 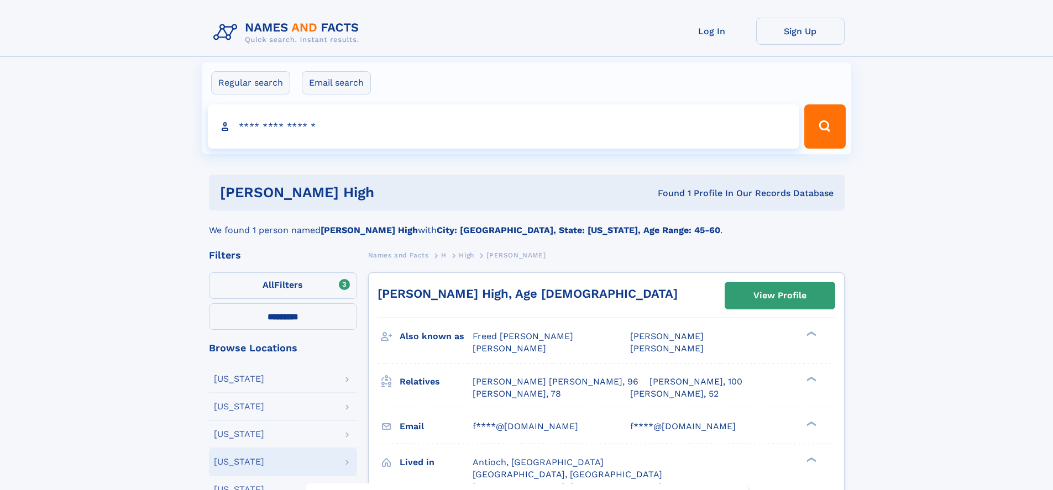 What do you see at coordinates (436, 427) in the screenshot?
I see `h3: Email` at bounding box center [436, 427].